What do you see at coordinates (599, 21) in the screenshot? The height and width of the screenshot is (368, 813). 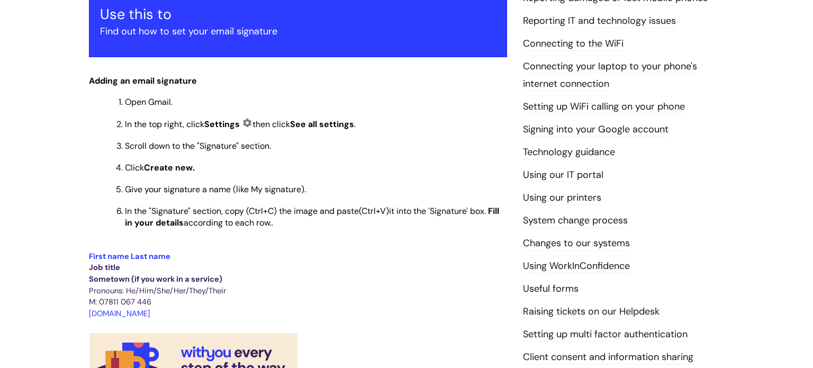 I see `a: Reporting IT and technology issues` at bounding box center [599, 21].